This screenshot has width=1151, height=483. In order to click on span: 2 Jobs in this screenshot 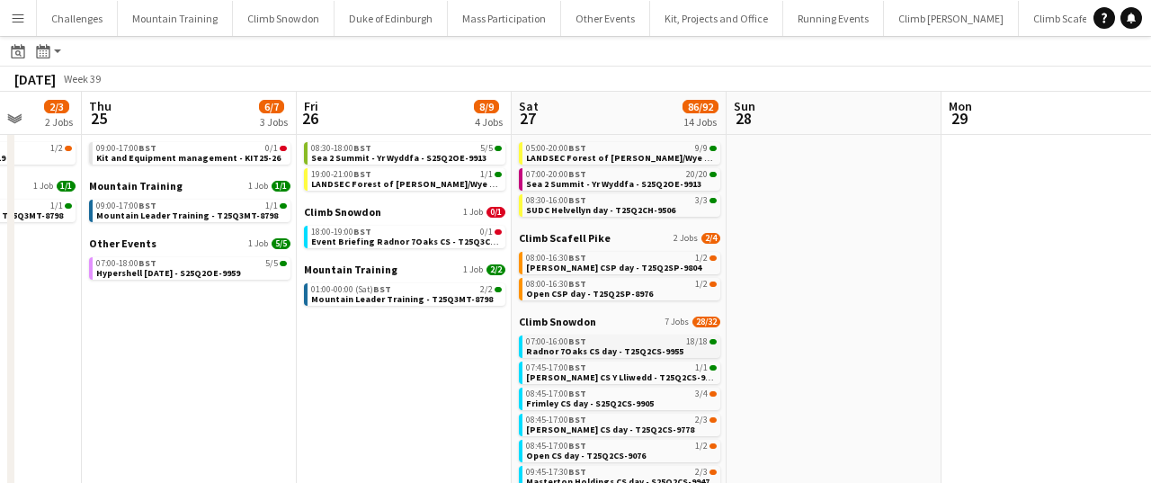, I will do `click(685, 238)`.